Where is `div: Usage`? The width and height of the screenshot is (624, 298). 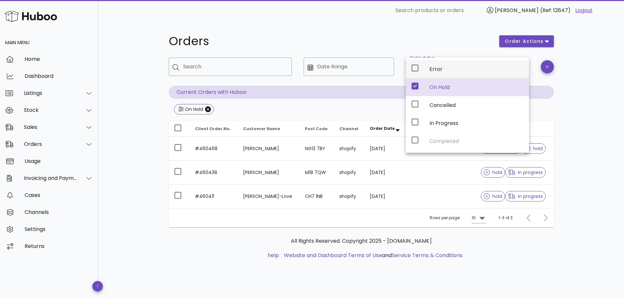 div: Usage is located at coordinates (59, 161).